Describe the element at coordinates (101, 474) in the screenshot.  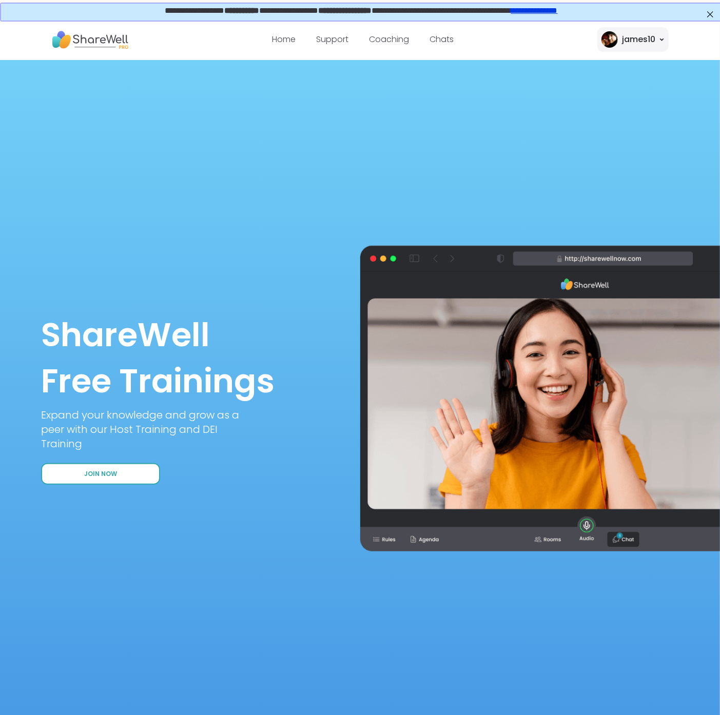
I see `button: Join Now` at that location.